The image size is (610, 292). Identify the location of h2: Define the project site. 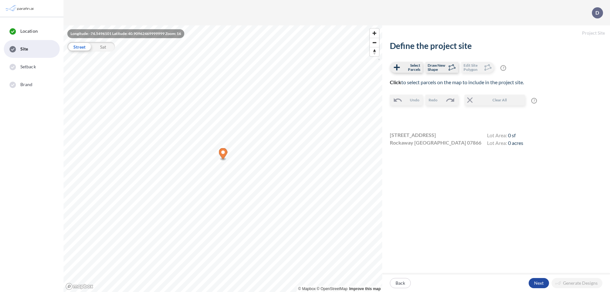
(496, 46).